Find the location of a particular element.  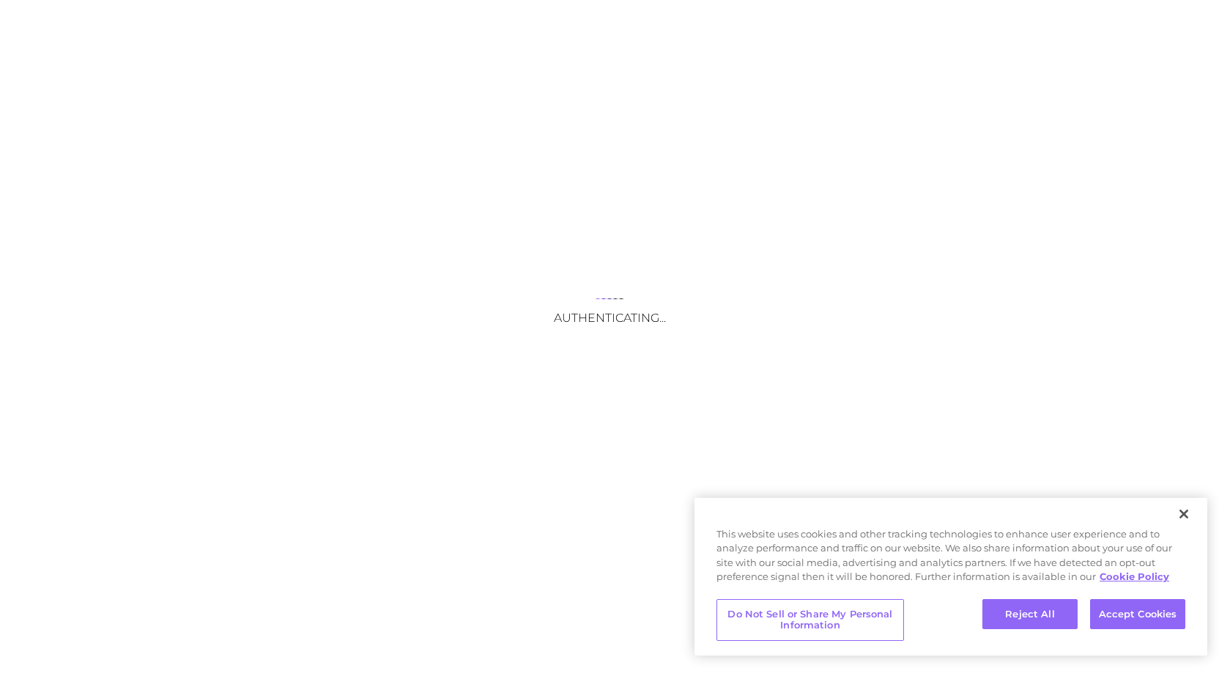

h3: Authenticating... is located at coordinates (610, 317).